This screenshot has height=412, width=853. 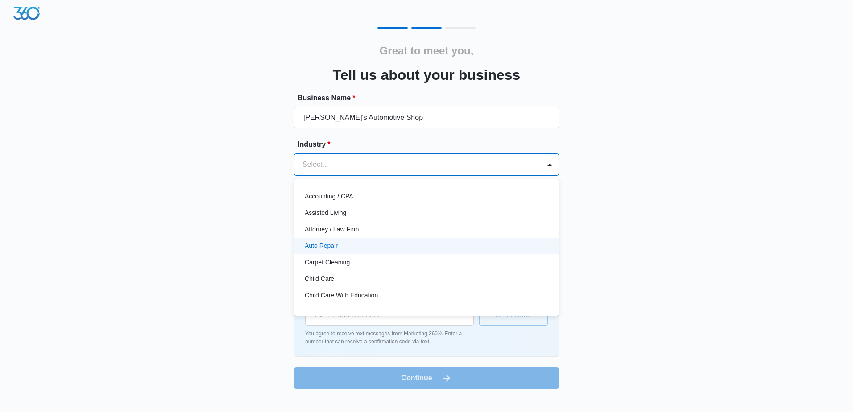 I want to click on p: Auto Repair, so click(x=321, y=246).